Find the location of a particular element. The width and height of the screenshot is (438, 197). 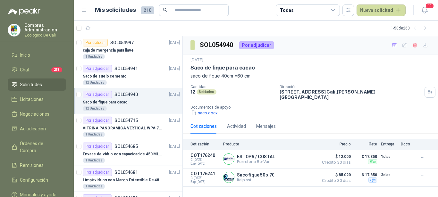

p: SOL054941 is located at coordinates (126, 69).